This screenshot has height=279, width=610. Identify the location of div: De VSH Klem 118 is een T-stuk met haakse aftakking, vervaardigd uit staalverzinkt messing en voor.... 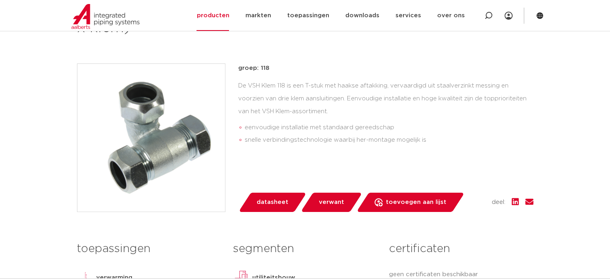
(386, 114).